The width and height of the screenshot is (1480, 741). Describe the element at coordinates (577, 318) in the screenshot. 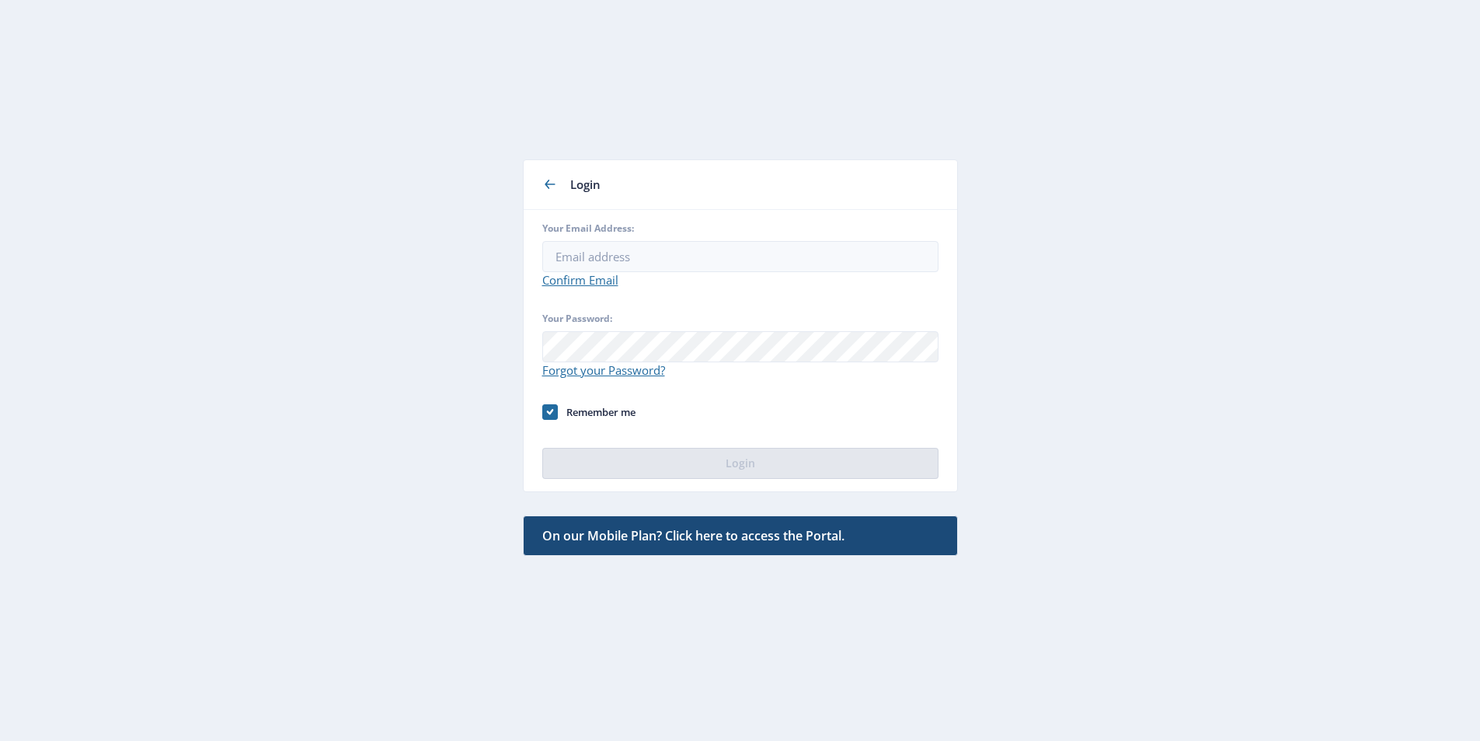

I see `span: Your Password:` at that location.